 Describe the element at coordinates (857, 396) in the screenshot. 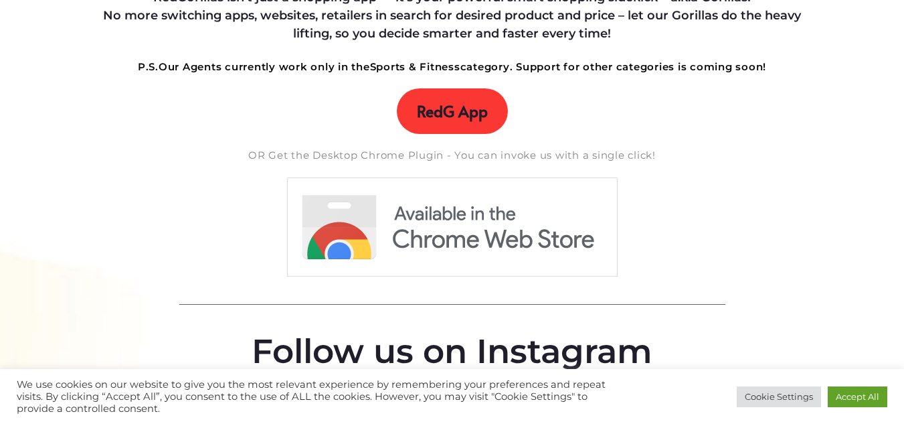

I see `a: Accept All` at that location.